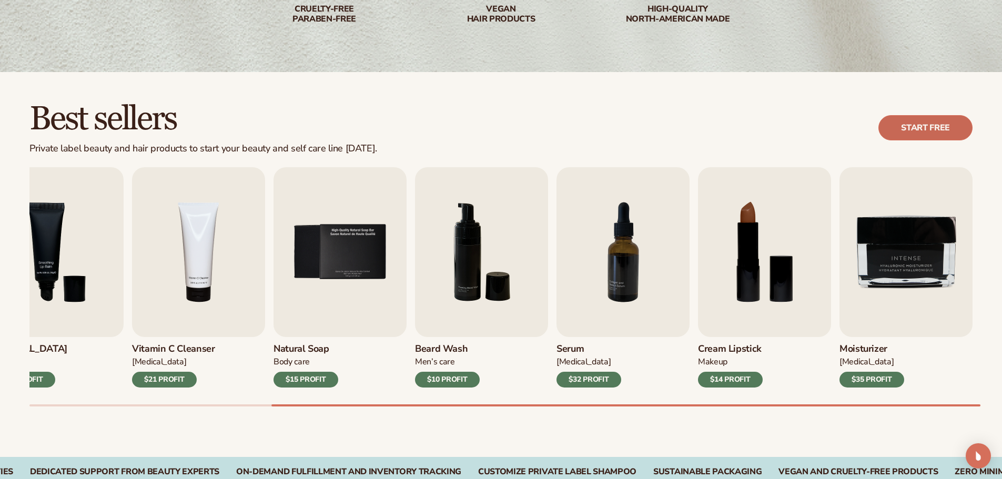 This screenshot has width=1002, height=479. Describe the element at coordinates (306, 380) in the screenshot. I see `div: $15 PROFIT` at that location.